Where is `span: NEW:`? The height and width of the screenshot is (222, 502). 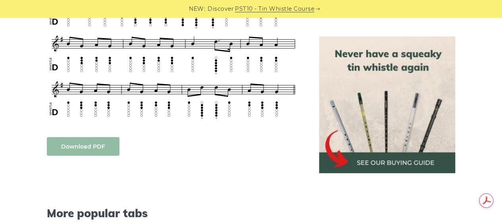
span: NEW: is located at coordinates (197, 9).